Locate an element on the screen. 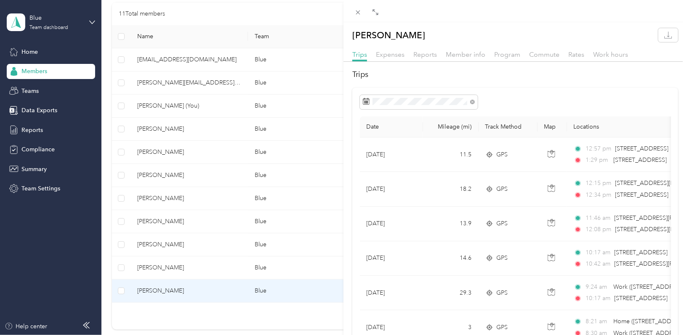 The width and height of the screenshot is (687, 335). th: Date is located at coordinates (391, 127).